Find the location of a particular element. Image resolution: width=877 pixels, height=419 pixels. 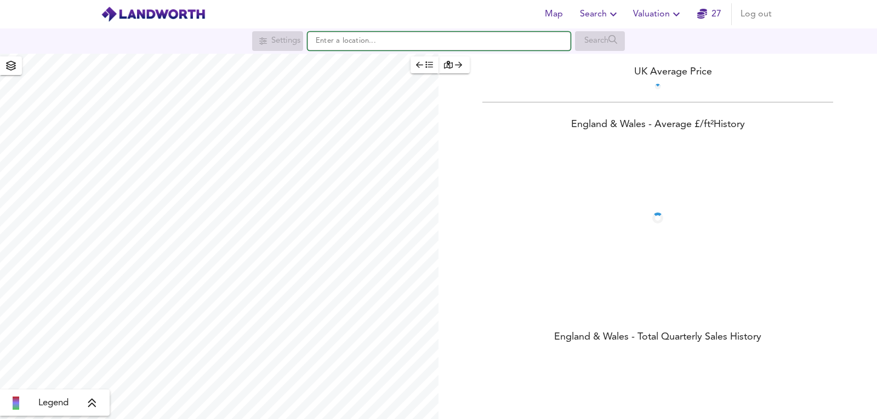

span: Log out is located at coordinates (756, 14).